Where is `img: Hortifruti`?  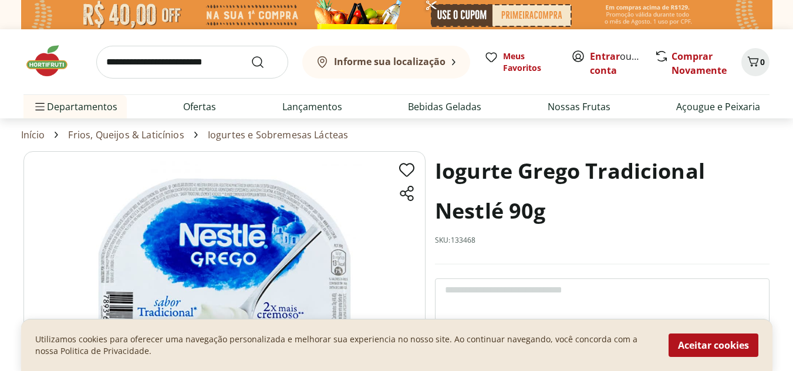 img: Hortifruti is located at coordinates (53, 61).